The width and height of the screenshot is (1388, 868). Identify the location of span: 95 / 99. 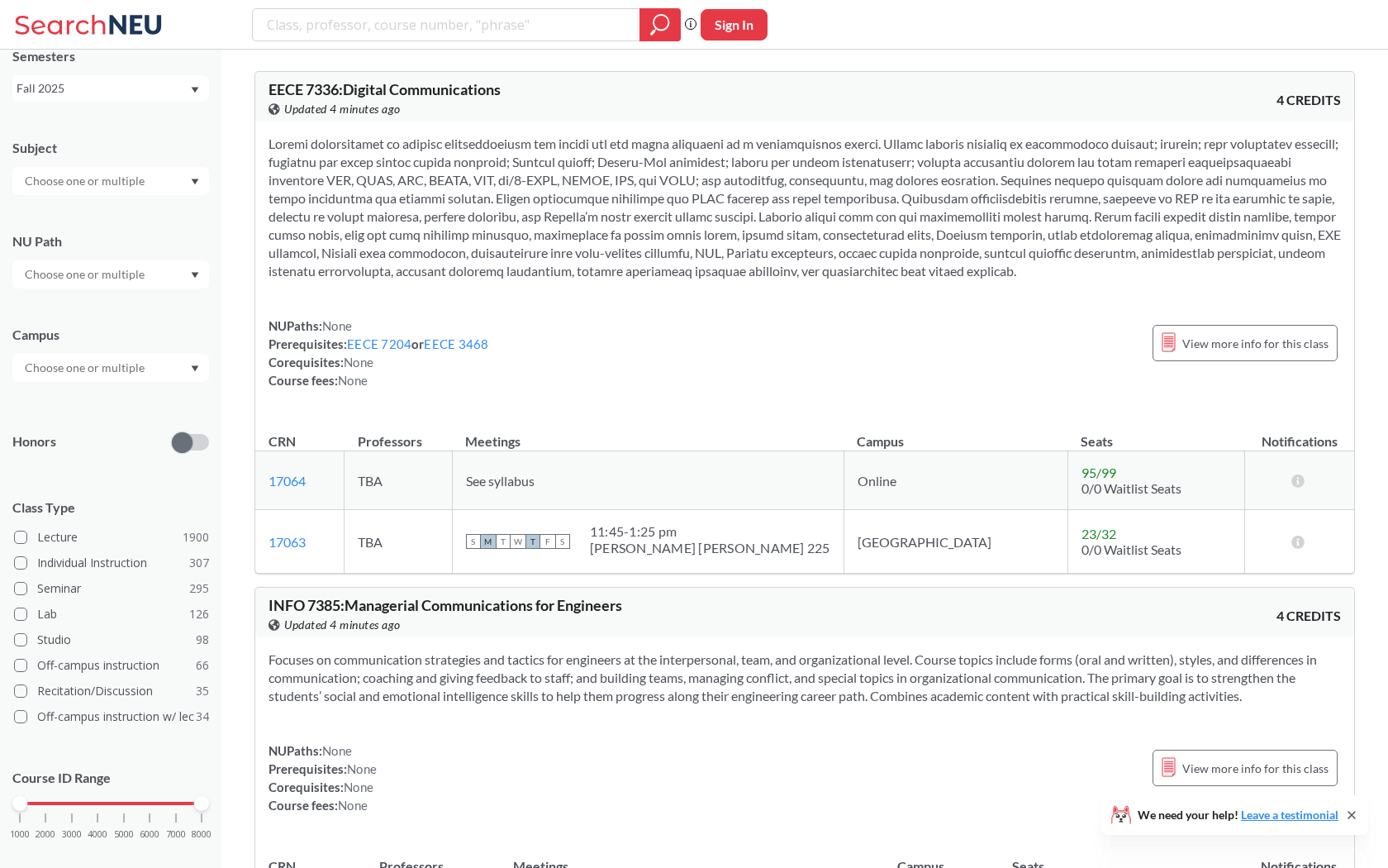
(1099, 472).